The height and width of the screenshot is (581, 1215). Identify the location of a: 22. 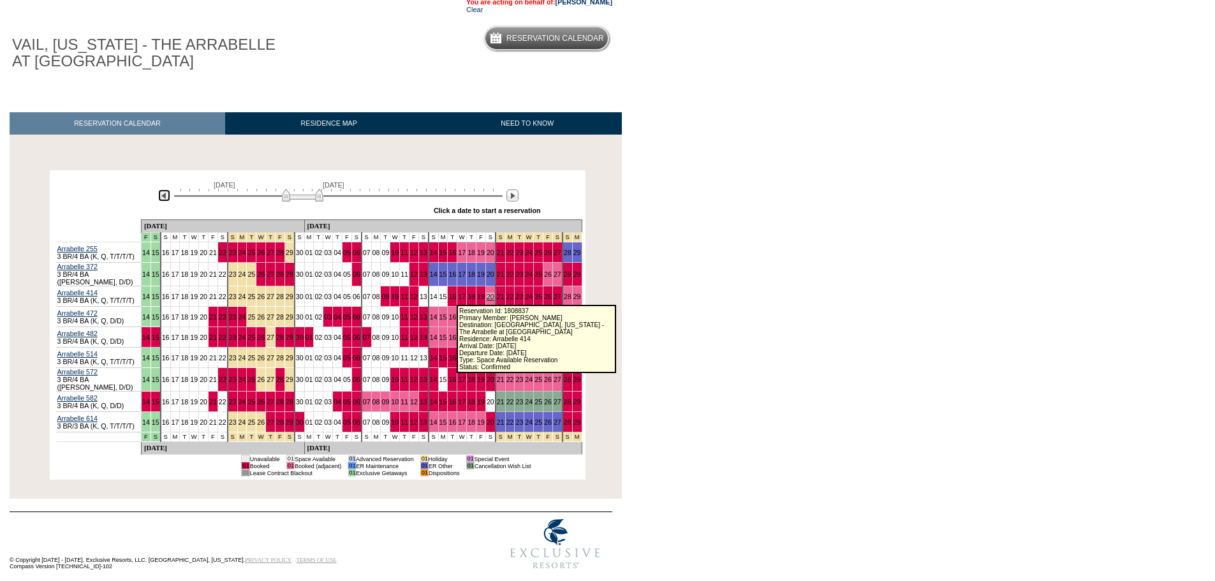
(510, 379).